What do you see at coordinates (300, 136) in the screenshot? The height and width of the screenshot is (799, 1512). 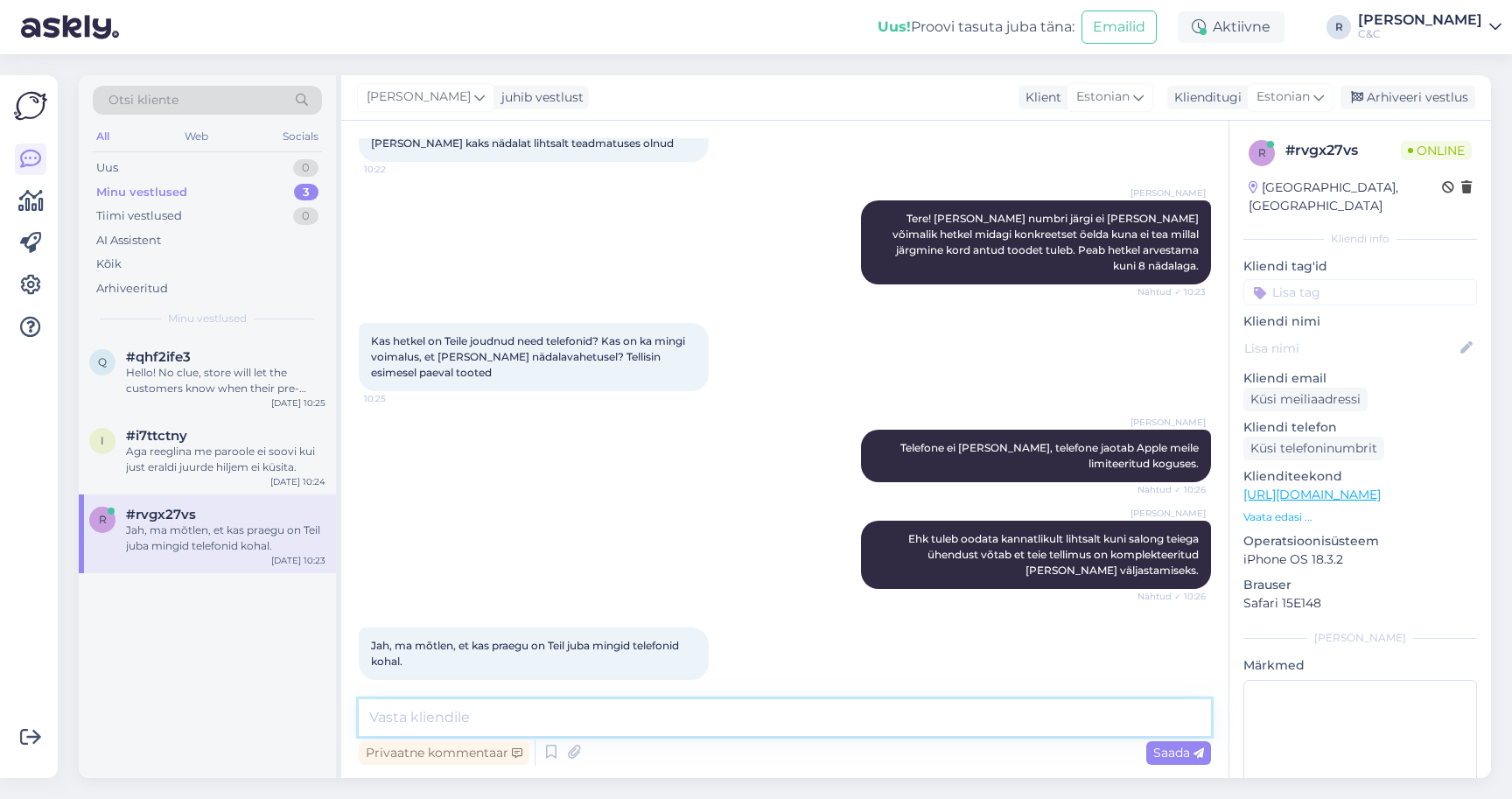 I see `div: Socials` at bounding box center [300, 136].